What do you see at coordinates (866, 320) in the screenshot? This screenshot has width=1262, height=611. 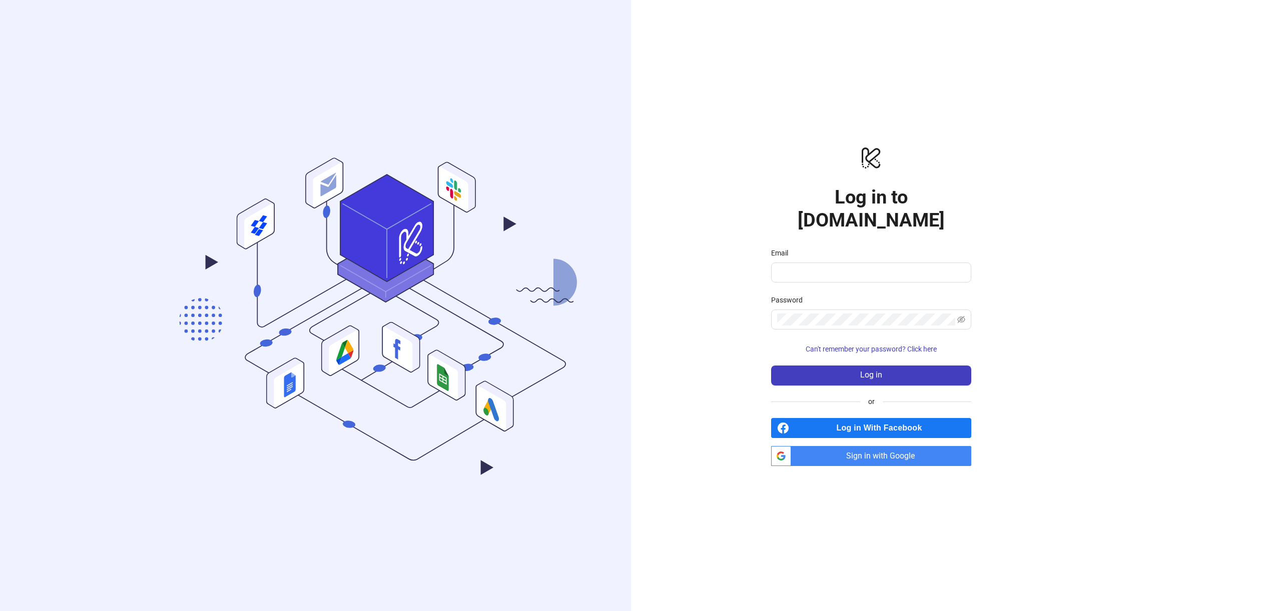 I see `input: Password` at bounding box center [866, 320].